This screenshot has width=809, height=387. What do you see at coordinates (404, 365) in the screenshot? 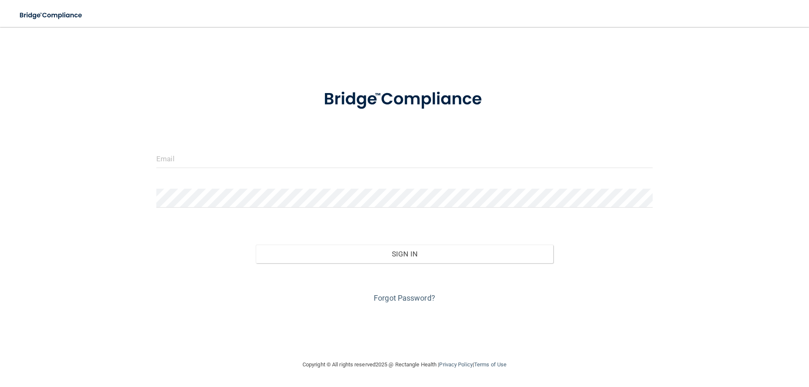
I see `div: Copyright © All rights reserved 2025 @ Rectangle Health | |` at bounding box center [404, 365].